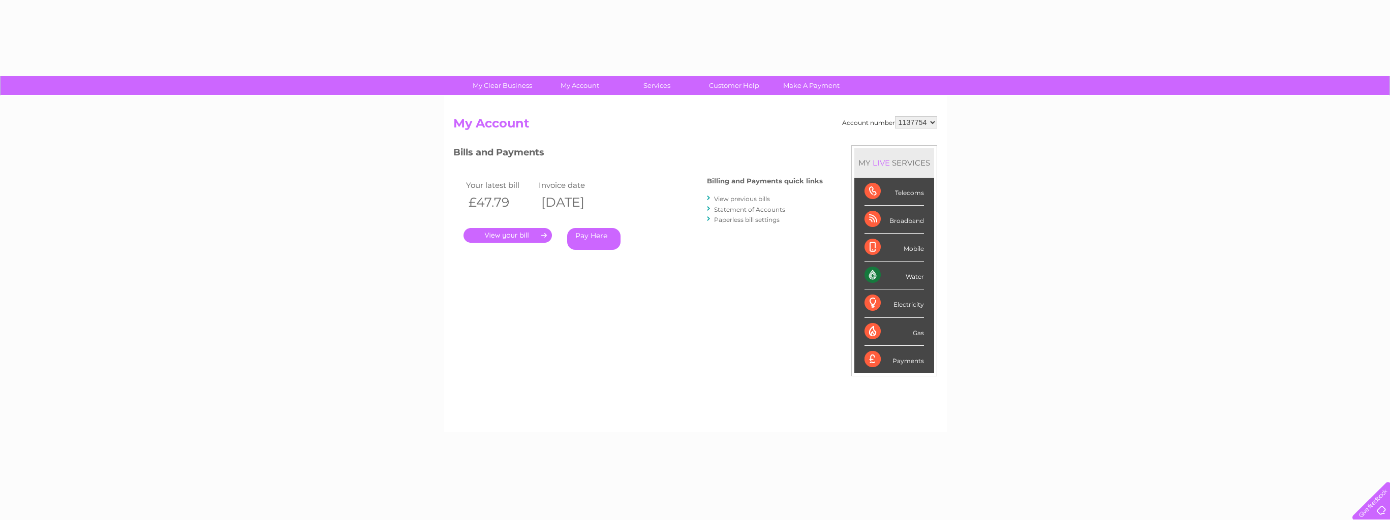  Describe the element at coordinates (894, 220) in the screenshot. I see `div: Broadband` at that location.